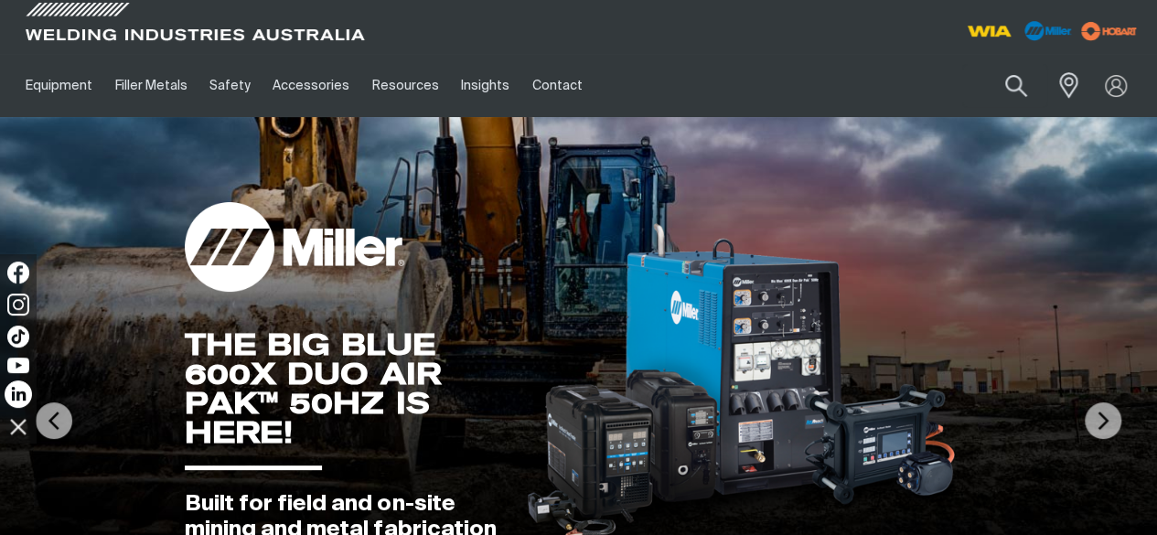 The width and height of the screenshot is (1157, 535). What do you see at coordinates (405, 85) in the screenshot?
I see `a: Resources` at bounding box center [405, 85].